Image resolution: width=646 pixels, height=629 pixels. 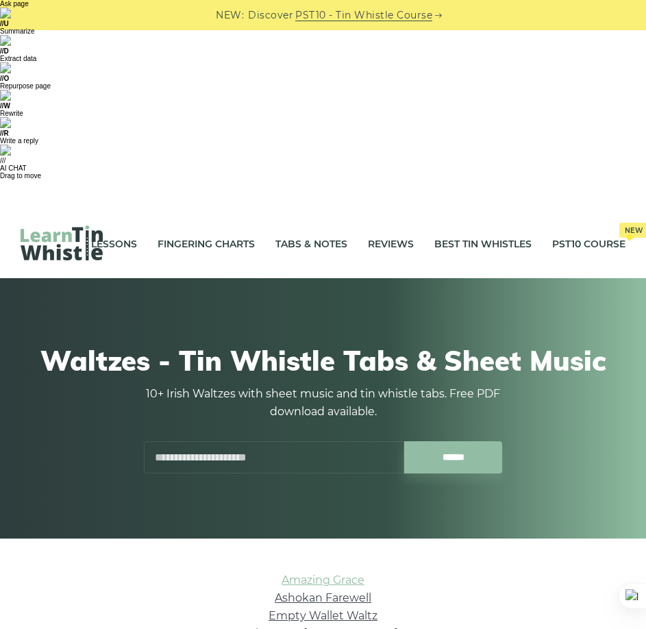 I want to click on a: Best Tin Whistles, so click(x=483, y=244).